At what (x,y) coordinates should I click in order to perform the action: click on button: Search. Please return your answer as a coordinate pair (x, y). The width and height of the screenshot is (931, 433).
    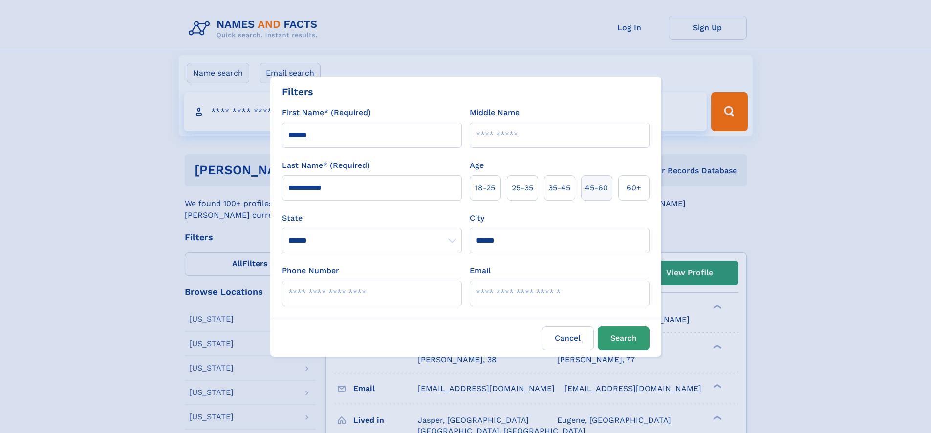
    Looking at the image, I should click on (624, 338).